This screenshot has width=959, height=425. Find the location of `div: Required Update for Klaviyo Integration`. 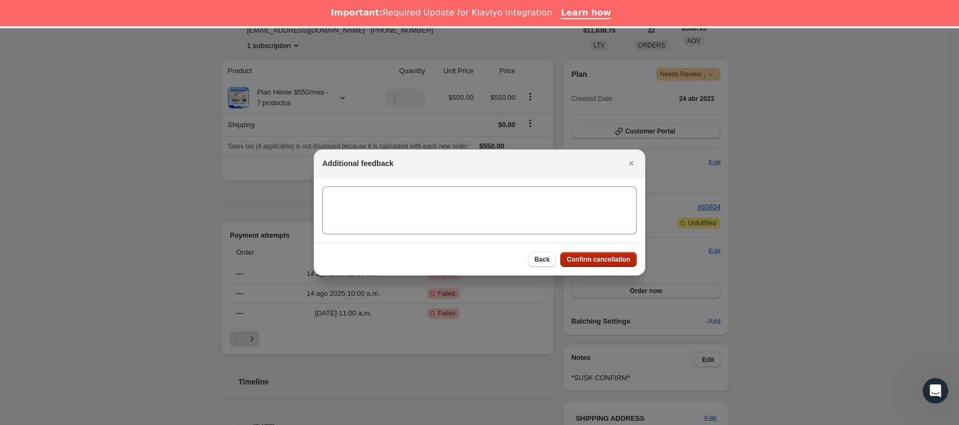

div: Required Update for Klaviyo Integration is located at coordinates (441, 13).